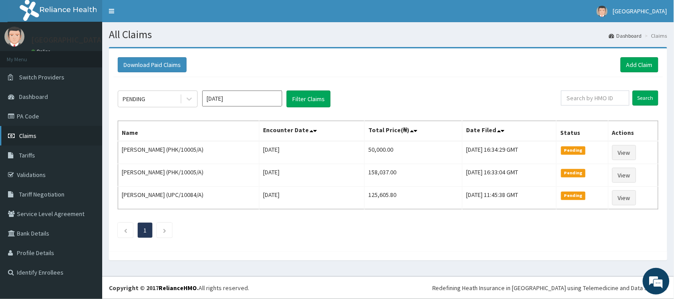  I want to click on a: Add Claim, so click(639, 65).